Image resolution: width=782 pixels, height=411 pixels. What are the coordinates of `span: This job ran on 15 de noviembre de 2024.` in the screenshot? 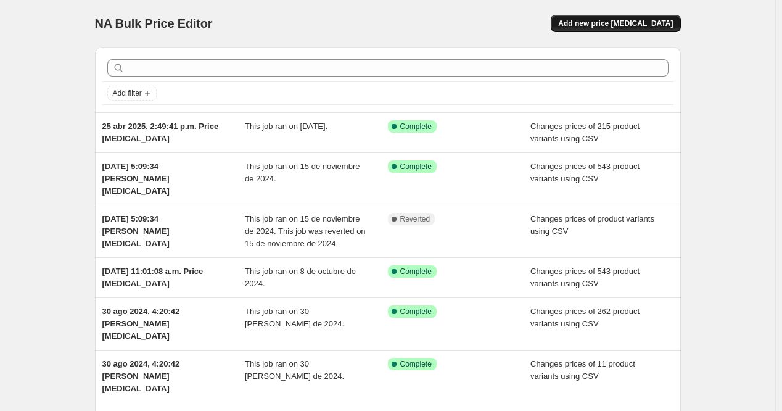 It's located at (302, 172).